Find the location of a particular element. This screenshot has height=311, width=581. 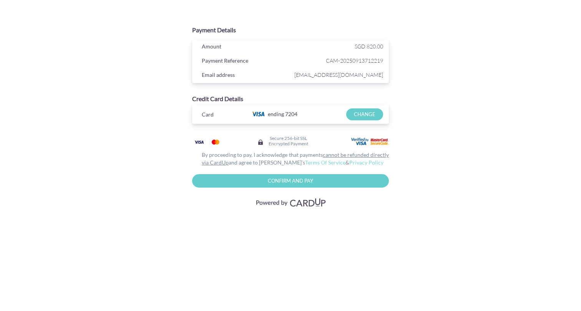

div: Payment Reference is located at coordinates (244, 62).